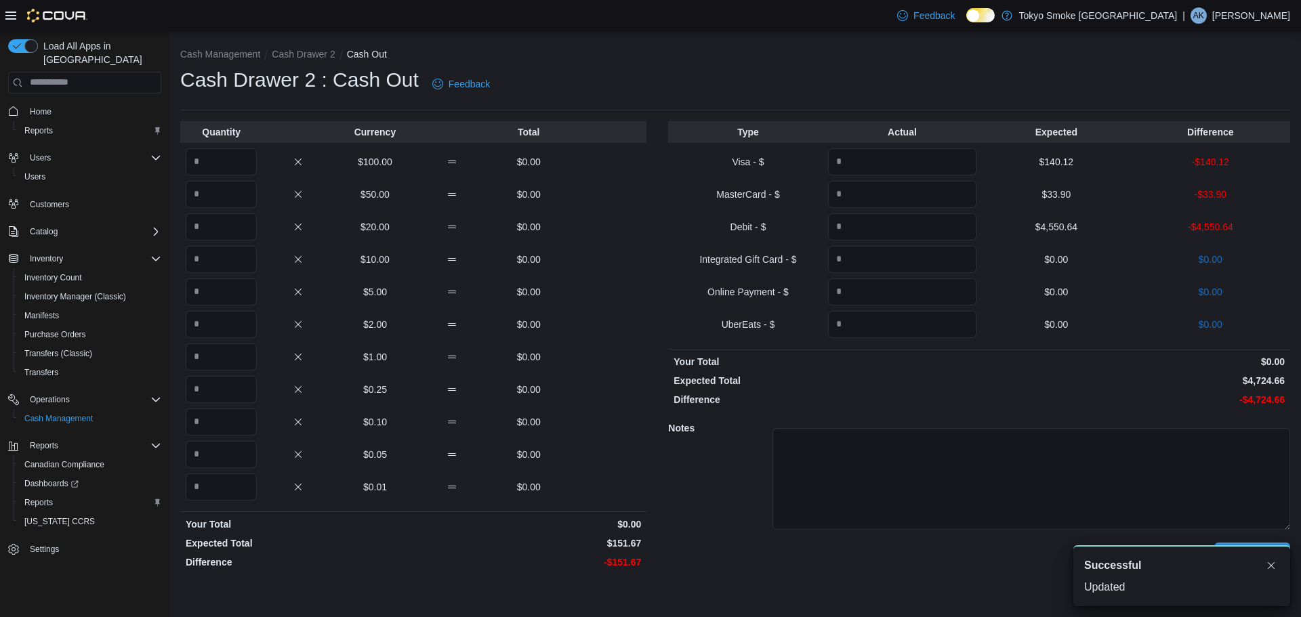  Describe the element at coordinates (375, 487) in the screenshot. I see `p: $0.01` at that location.